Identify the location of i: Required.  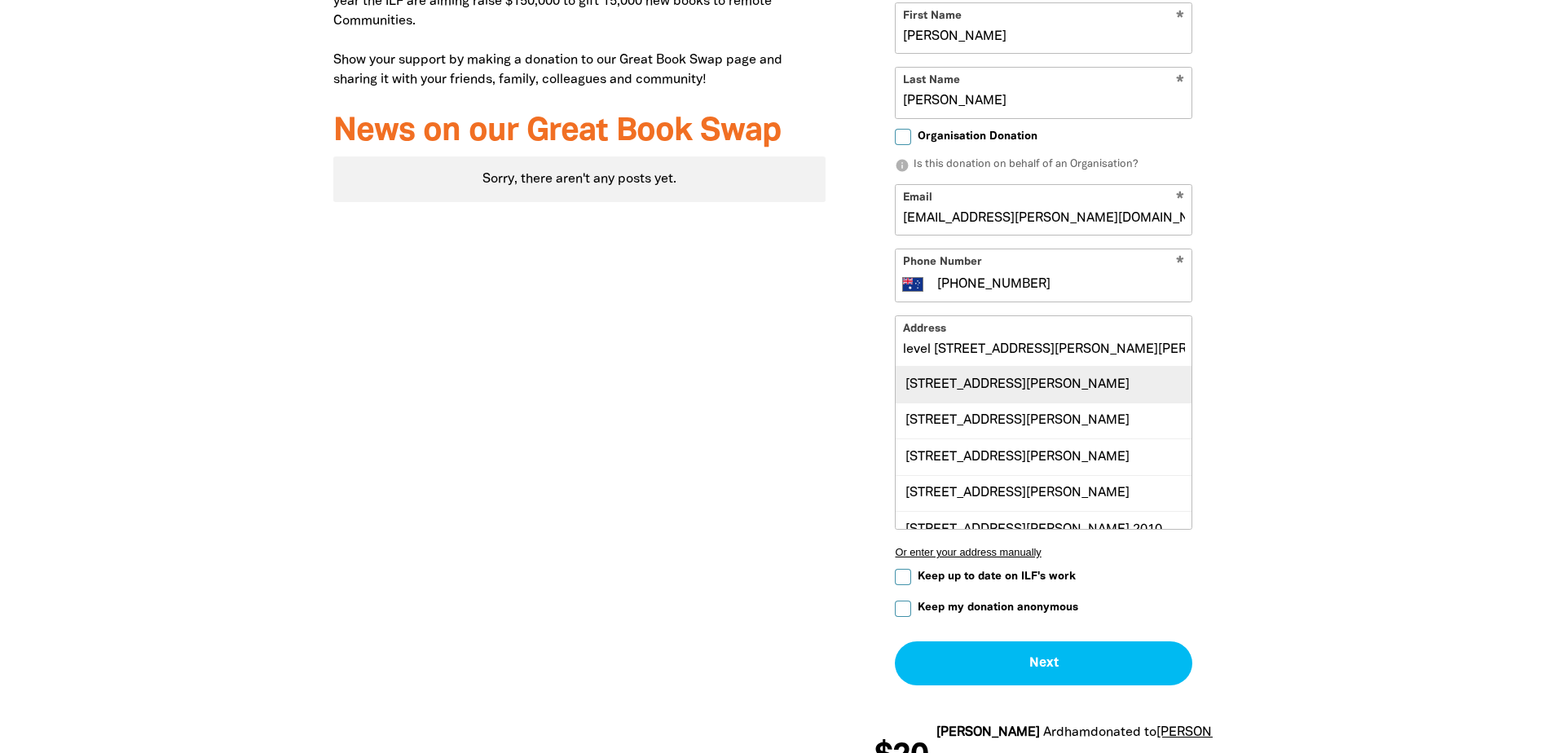
(1180, 263).